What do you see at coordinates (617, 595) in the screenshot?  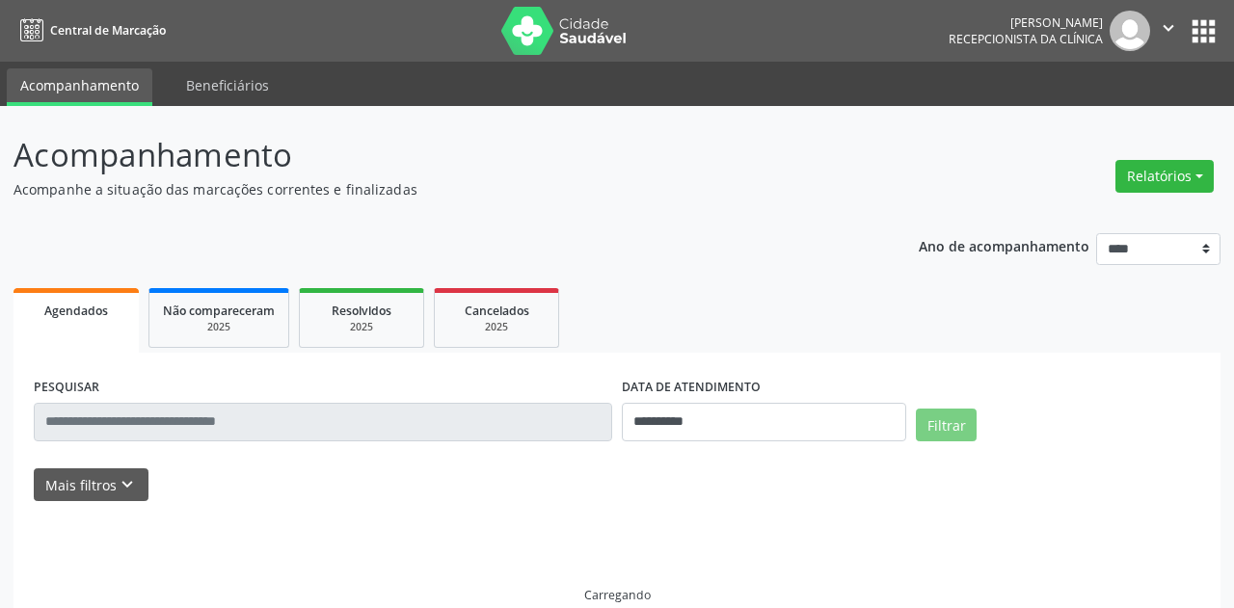 I see `div: Carregando` at bounding box center [617, 595].